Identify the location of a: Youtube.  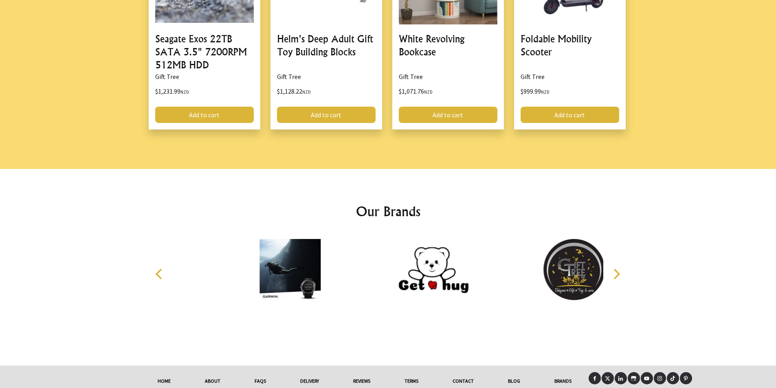
(647, 378).